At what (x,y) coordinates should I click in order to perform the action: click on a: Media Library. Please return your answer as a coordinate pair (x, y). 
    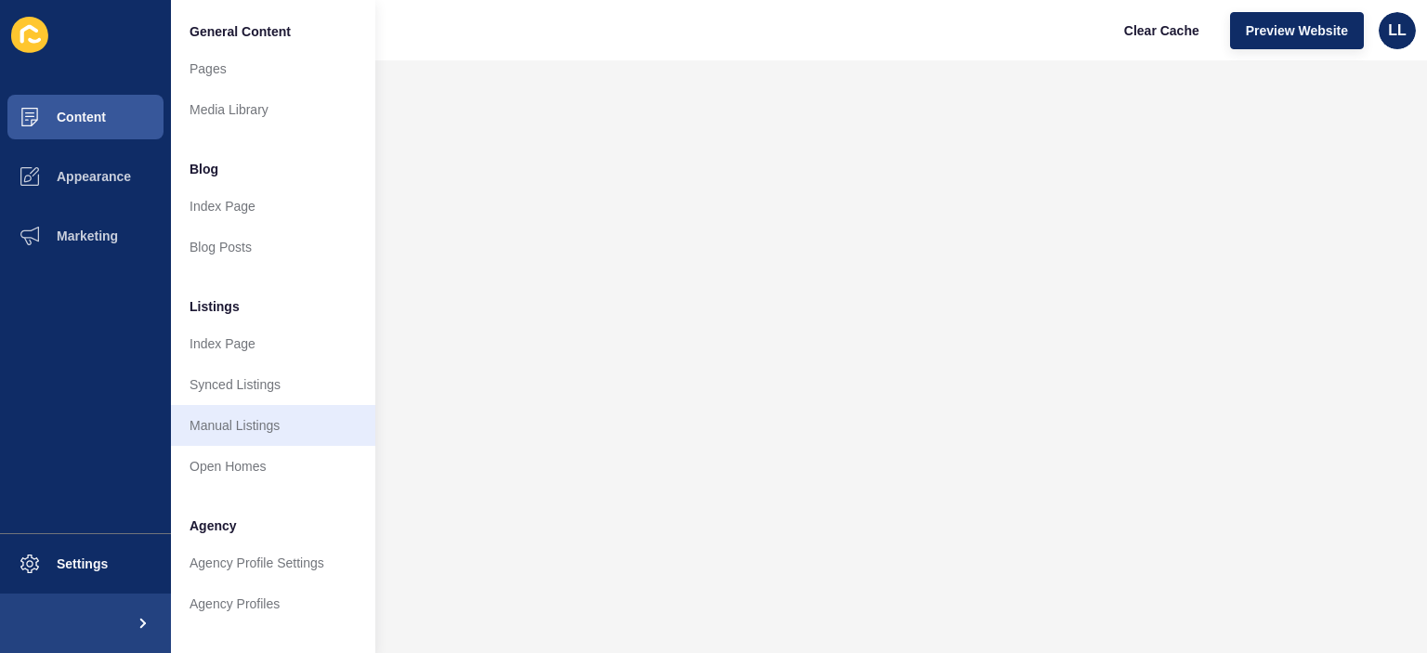
    Looking at the image, I should click on (273, 110).